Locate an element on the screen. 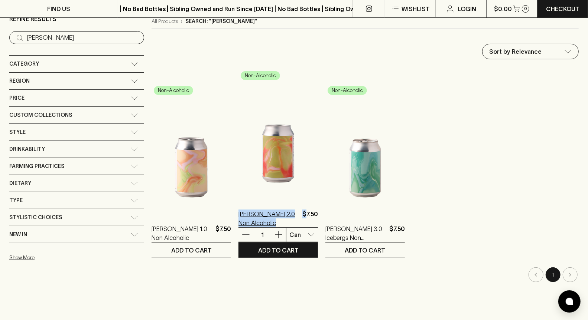 The image size is (588, 320). img: TINA 2.0 Non Alcoholic is located at coordinates (278, 134).